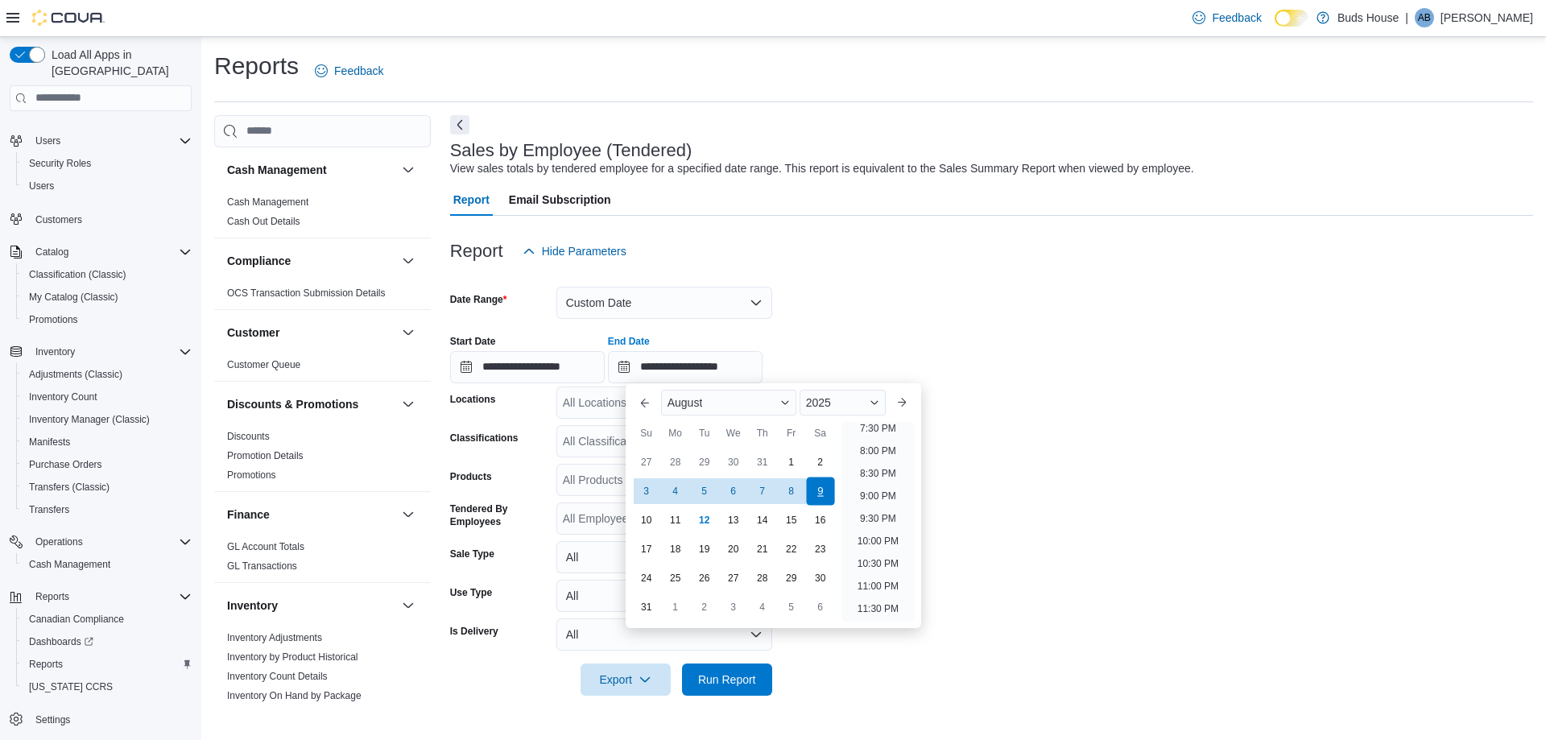  What do you see at coordinates (69, 565) in the screenshot?
I see `span: Cash Management` at bounding box center [69, 565].